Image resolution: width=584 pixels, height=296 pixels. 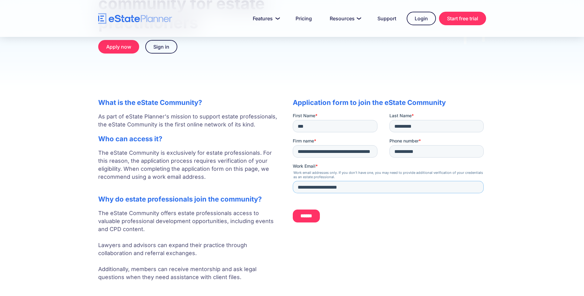 I want to click on h2: Who can access it?, so click(x=189, y=139).